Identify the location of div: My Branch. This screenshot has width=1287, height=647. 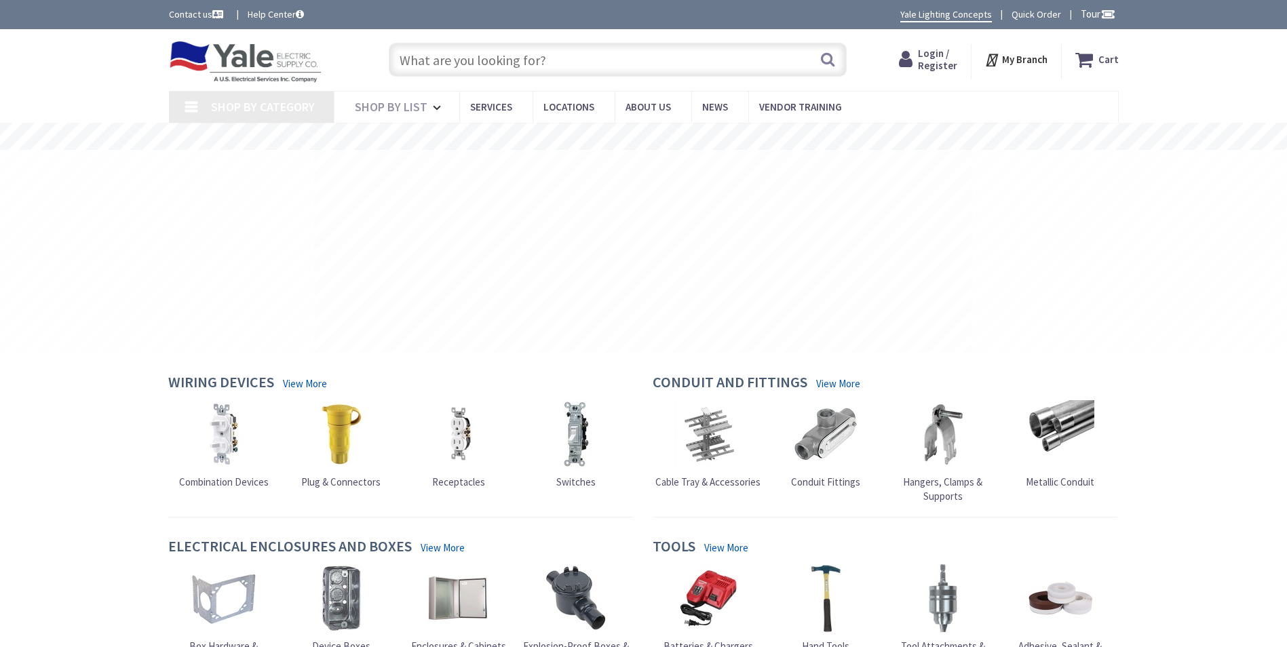
(1016, 60).